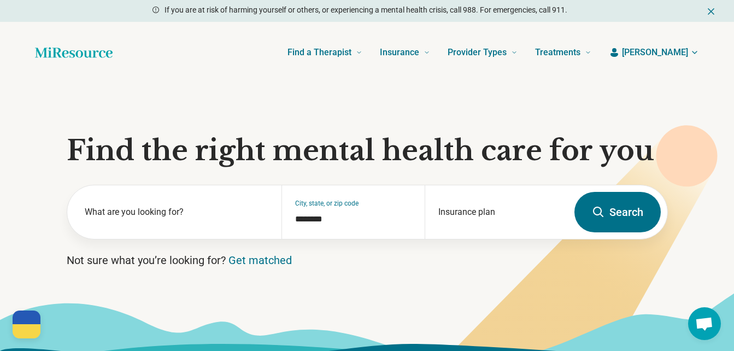  What do you see at coordinates (405, 52) in the screenshot?
I see `a: Insurance` at bounding box center [405, 52].